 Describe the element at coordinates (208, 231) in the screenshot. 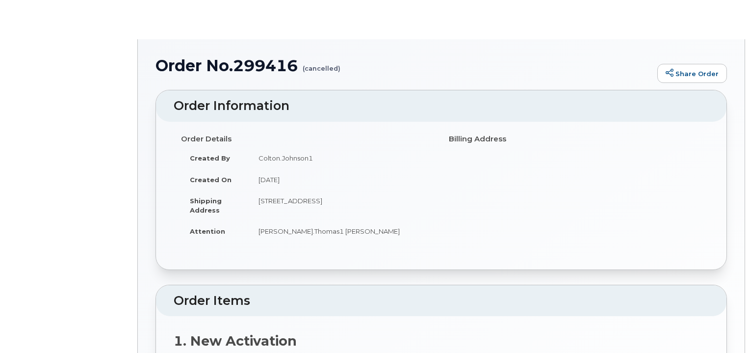

I see `strong: Attention` at that location.